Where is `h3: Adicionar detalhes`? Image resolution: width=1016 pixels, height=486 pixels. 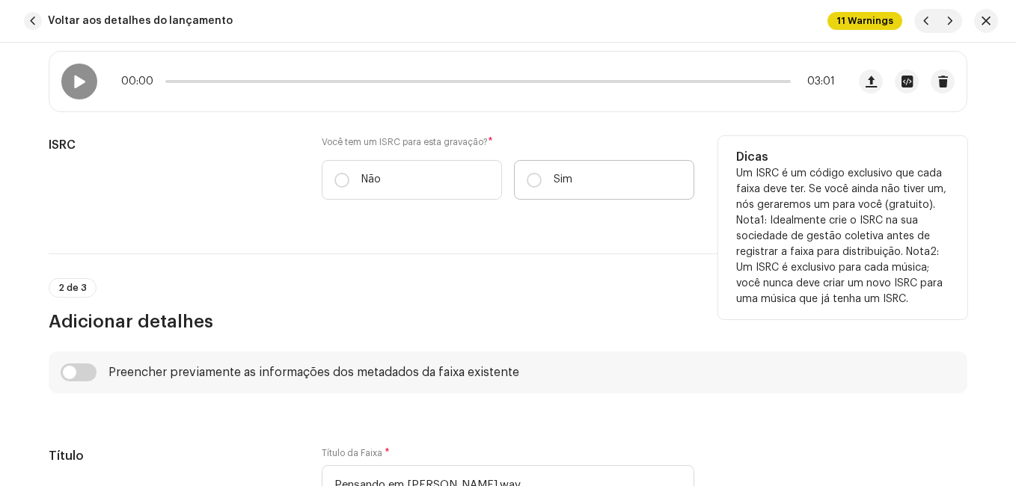
h3: Adicionar detalhes is located at coordinates (508, 322).